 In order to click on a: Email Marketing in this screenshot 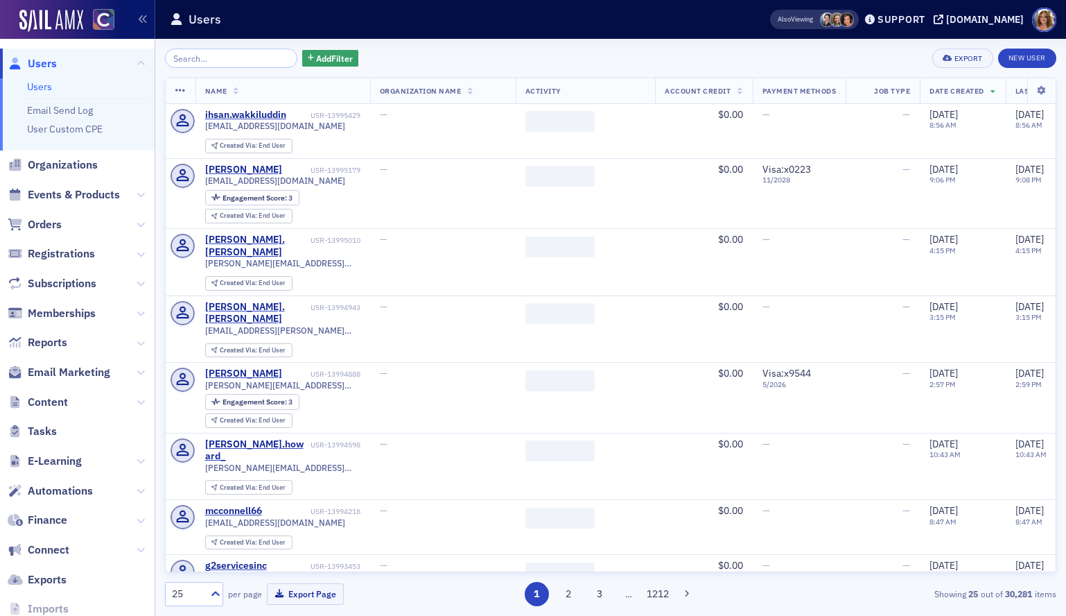, I will do `click(59, 372)`.